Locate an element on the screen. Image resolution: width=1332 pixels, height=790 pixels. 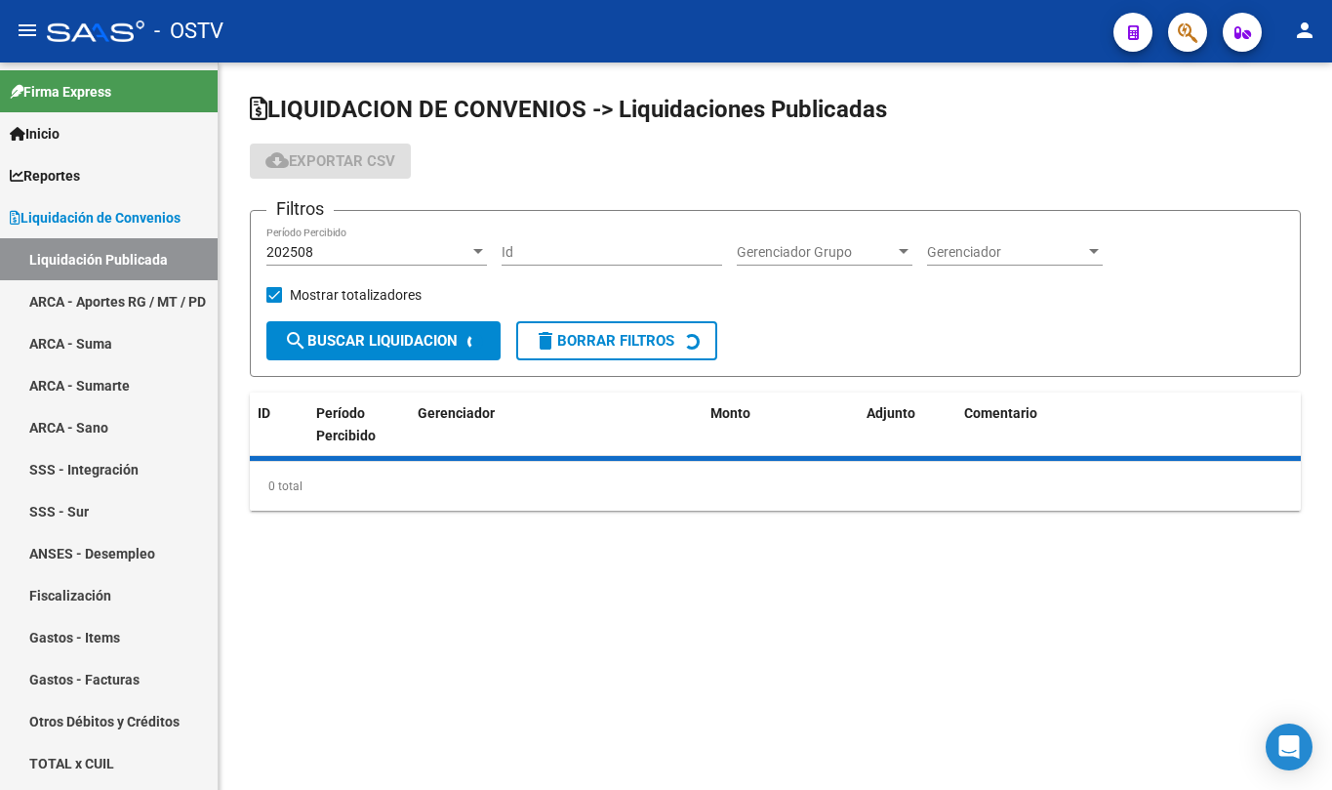
span: Período Percibido is located at coordinates (346, 424).